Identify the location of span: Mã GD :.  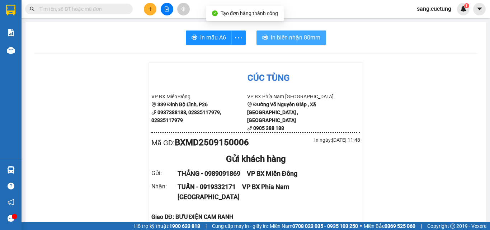
(163, 143).